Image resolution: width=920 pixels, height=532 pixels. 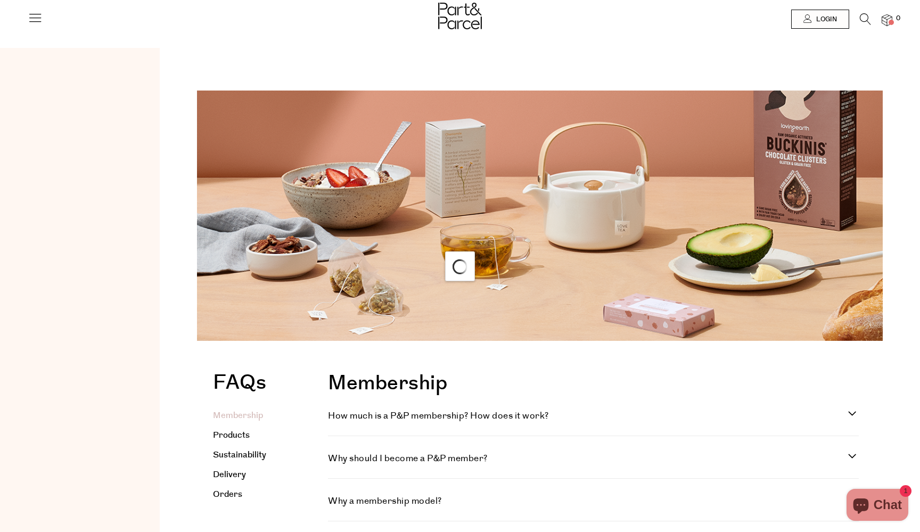 I want to click on h4: Why should I become a P&P member?, so click(x=588, y=459).